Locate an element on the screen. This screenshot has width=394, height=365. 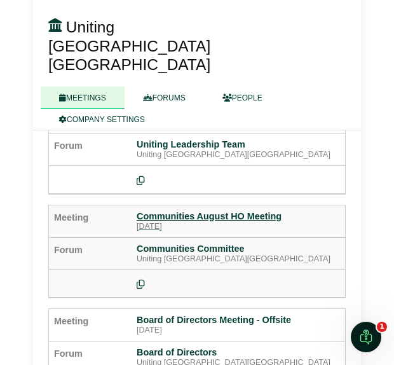
a: FORUMS is located at coordinates (164, 97).